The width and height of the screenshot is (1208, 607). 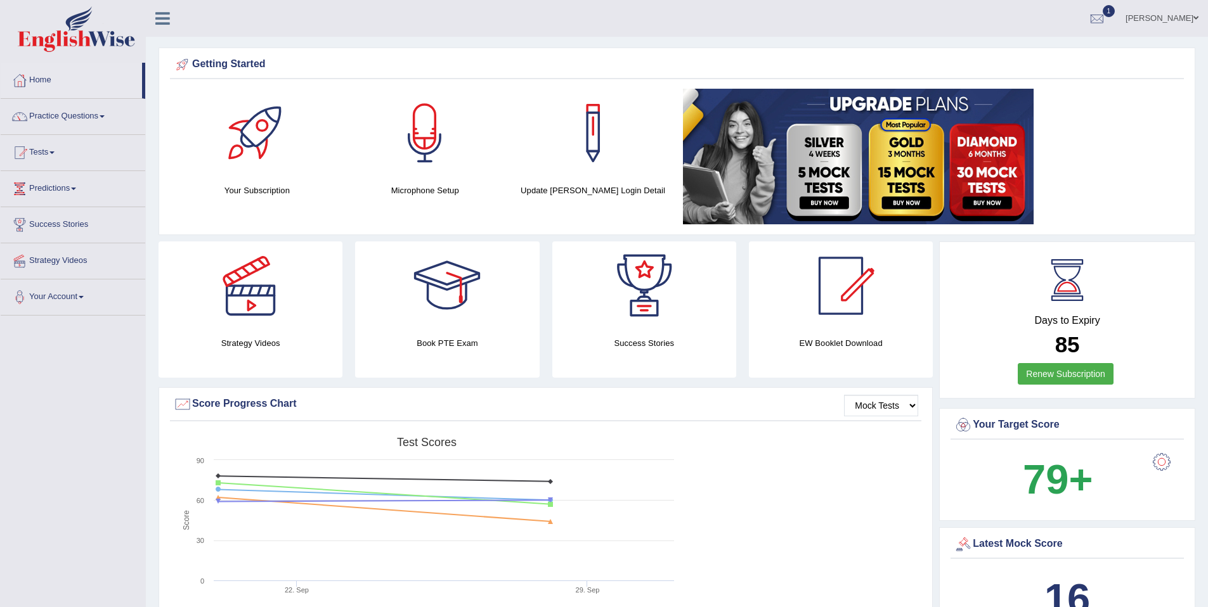 What do you see at coordinates (186, 521) in the screenshot?
I see `tspan: Score` at bounding box center [186, 521].